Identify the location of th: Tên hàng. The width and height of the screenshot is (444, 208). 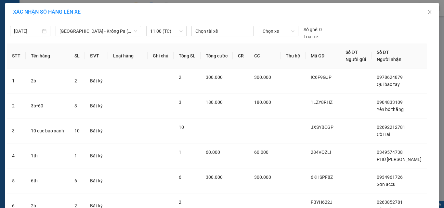
(47, 56).